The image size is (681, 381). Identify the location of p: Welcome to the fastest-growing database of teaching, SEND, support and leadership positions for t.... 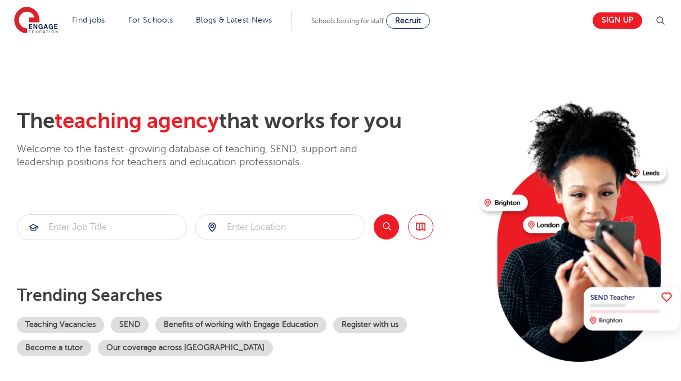
(203, 155).